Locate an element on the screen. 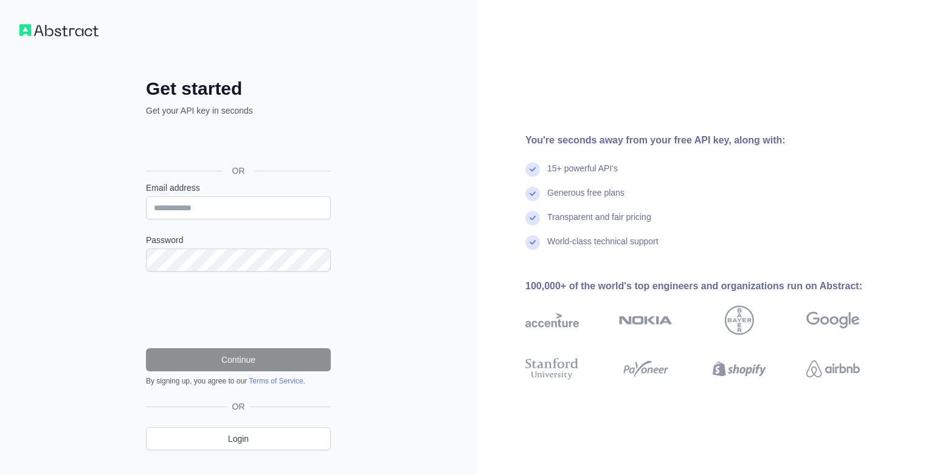 The height and width of the screenshot is (474, 934). button: Continue is located at coordinates (238, 360).